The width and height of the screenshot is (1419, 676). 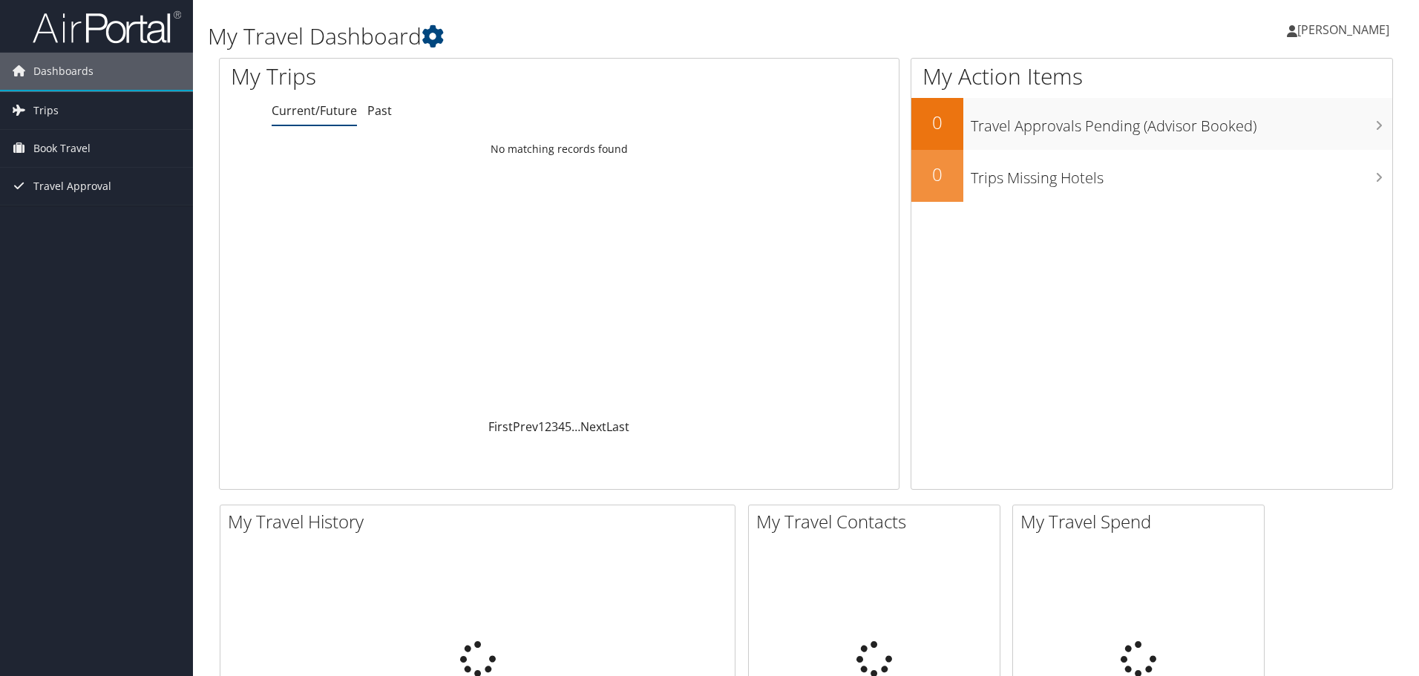 What do you see at coordinates (500, 427) in the screenshot?
I see `a: First` at bounding box center [500, 427].